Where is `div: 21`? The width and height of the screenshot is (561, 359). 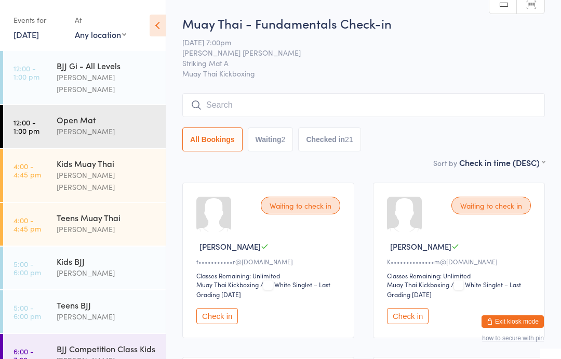
div: 21 is located at coordinates (349, 139).